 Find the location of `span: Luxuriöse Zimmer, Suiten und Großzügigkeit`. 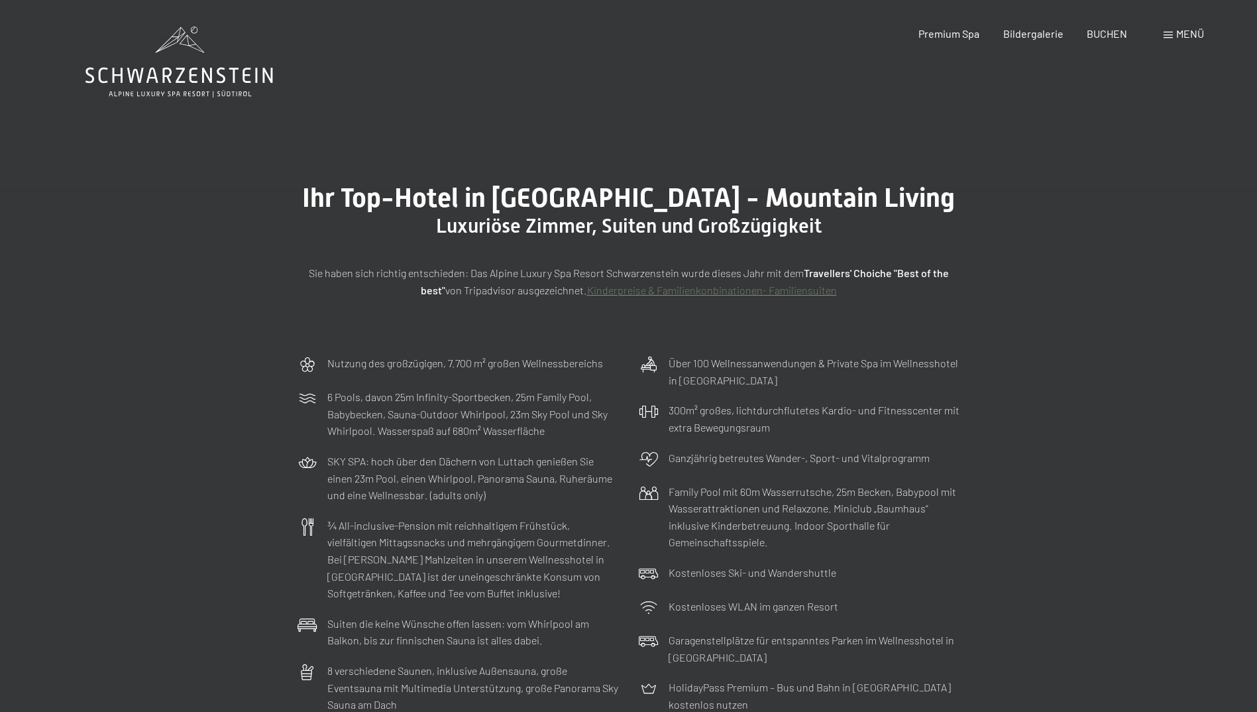

span: Luxuriöse Zimmer, Suiten und Großzügigkeit is located at coordinates (629, 225).